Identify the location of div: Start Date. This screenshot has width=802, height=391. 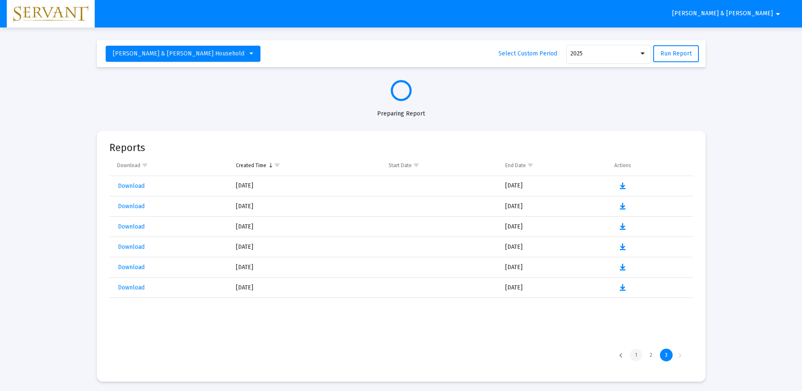
(400, 165).